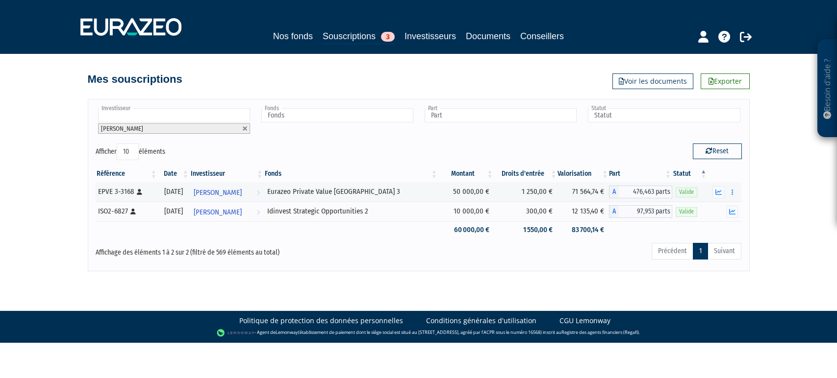  Describe the element at coordinates (583, 192) in the screenshot. I see `td: 71 564,74 €` at that location.